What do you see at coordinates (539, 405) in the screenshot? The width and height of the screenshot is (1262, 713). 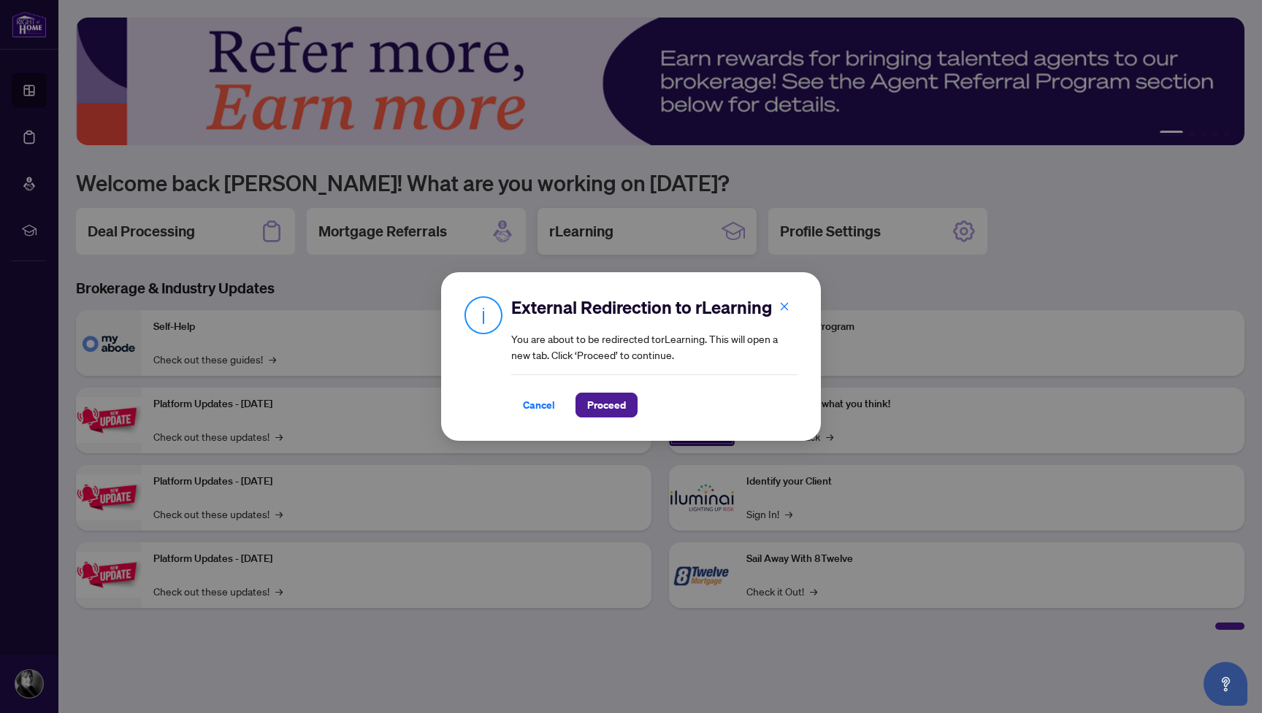 I see `span: Cancel` at bounding box center [539, 405].